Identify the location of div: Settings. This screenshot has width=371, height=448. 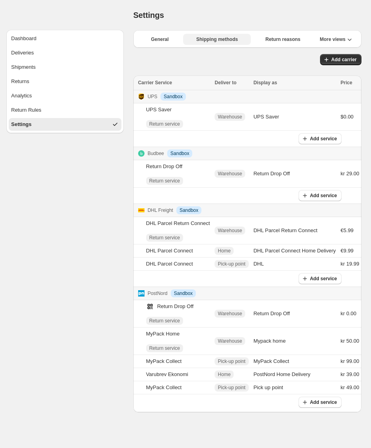
(21, 124).